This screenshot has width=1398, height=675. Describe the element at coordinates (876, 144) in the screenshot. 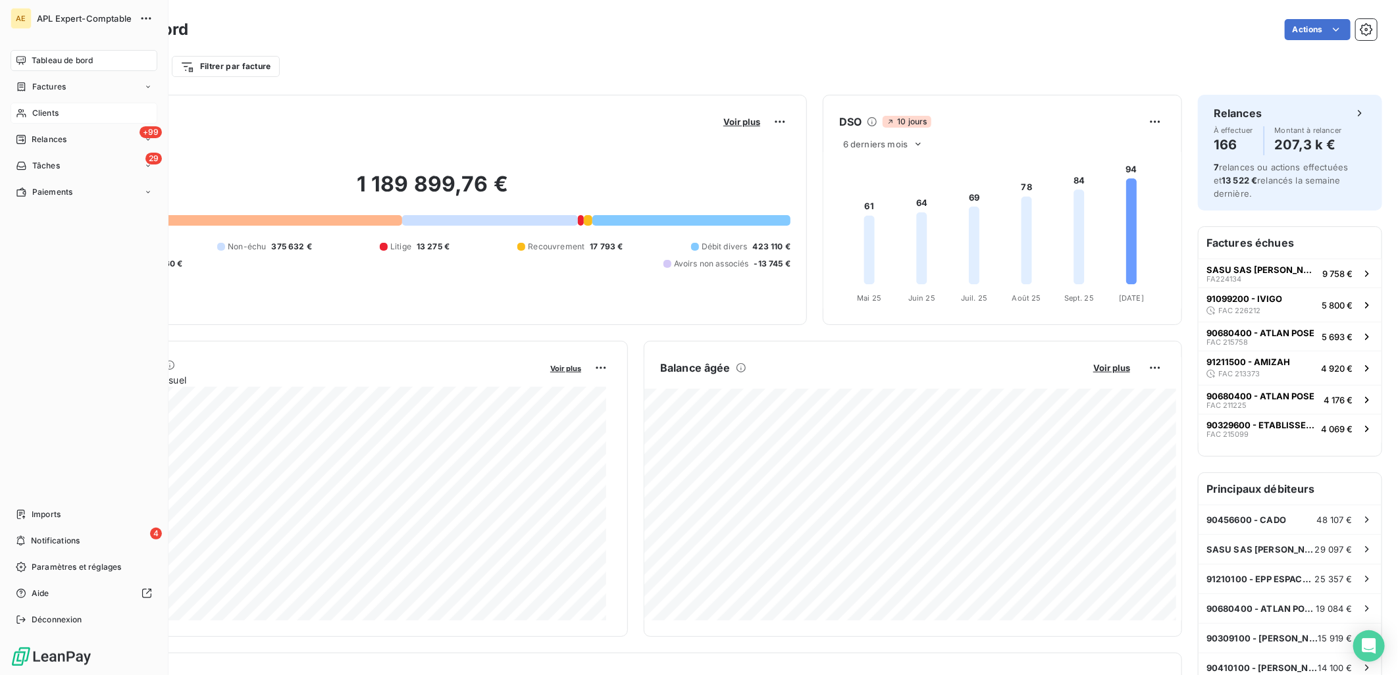

I see `span: 6 derniers mois` at that location.